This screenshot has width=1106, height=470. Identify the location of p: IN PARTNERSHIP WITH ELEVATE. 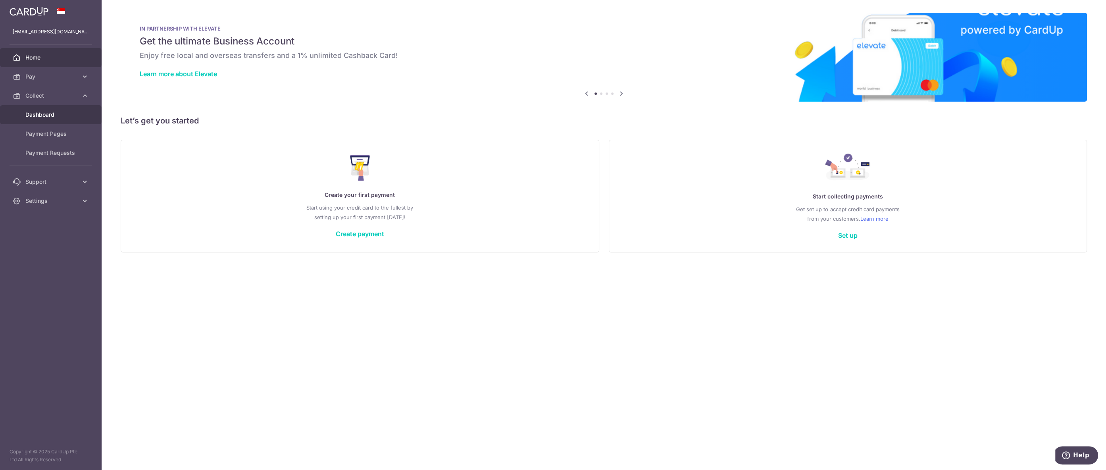
(603, 29).